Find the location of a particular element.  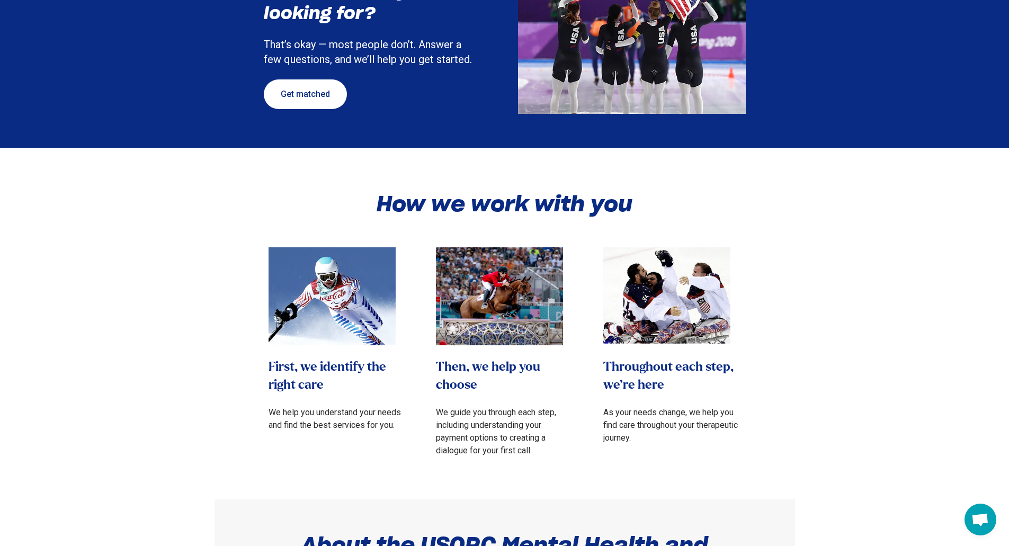

p: We guide you through each step, including understanding your payment options to creating a dialog... is located at coordinates (505, 432).